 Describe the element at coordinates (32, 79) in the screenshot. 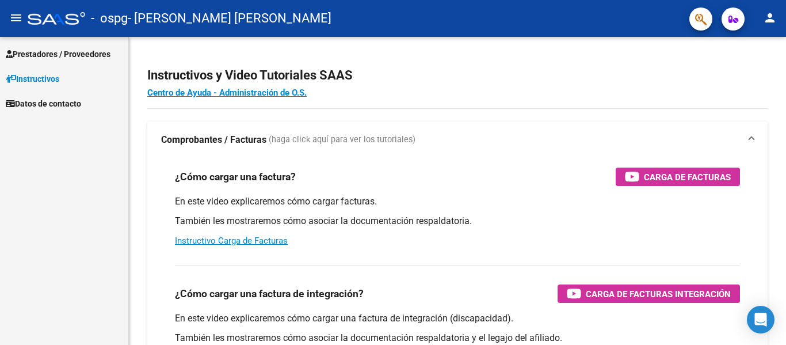

I see `span: Instructivos` at that location.